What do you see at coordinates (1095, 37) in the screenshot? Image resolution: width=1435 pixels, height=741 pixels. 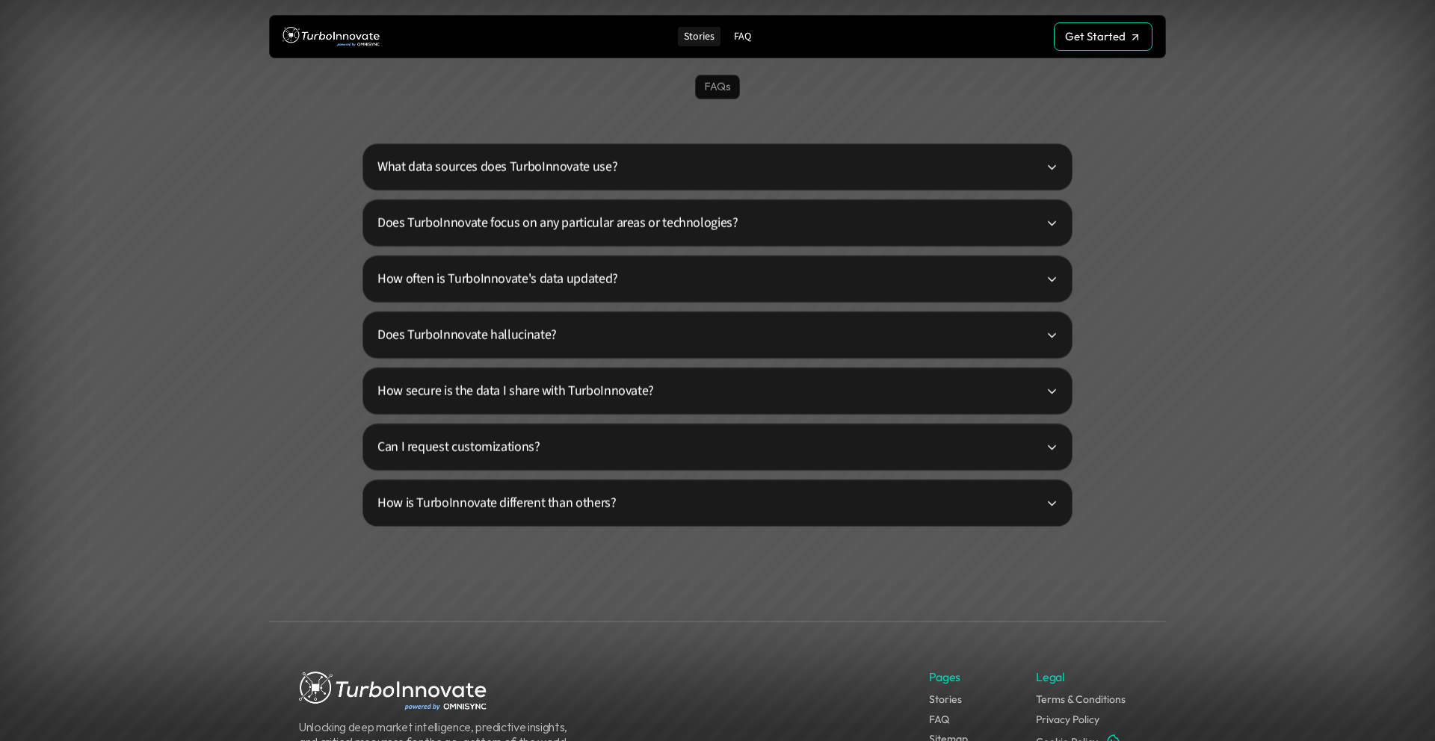 I see `p: Get Started` at bounding box center [1095, 37].